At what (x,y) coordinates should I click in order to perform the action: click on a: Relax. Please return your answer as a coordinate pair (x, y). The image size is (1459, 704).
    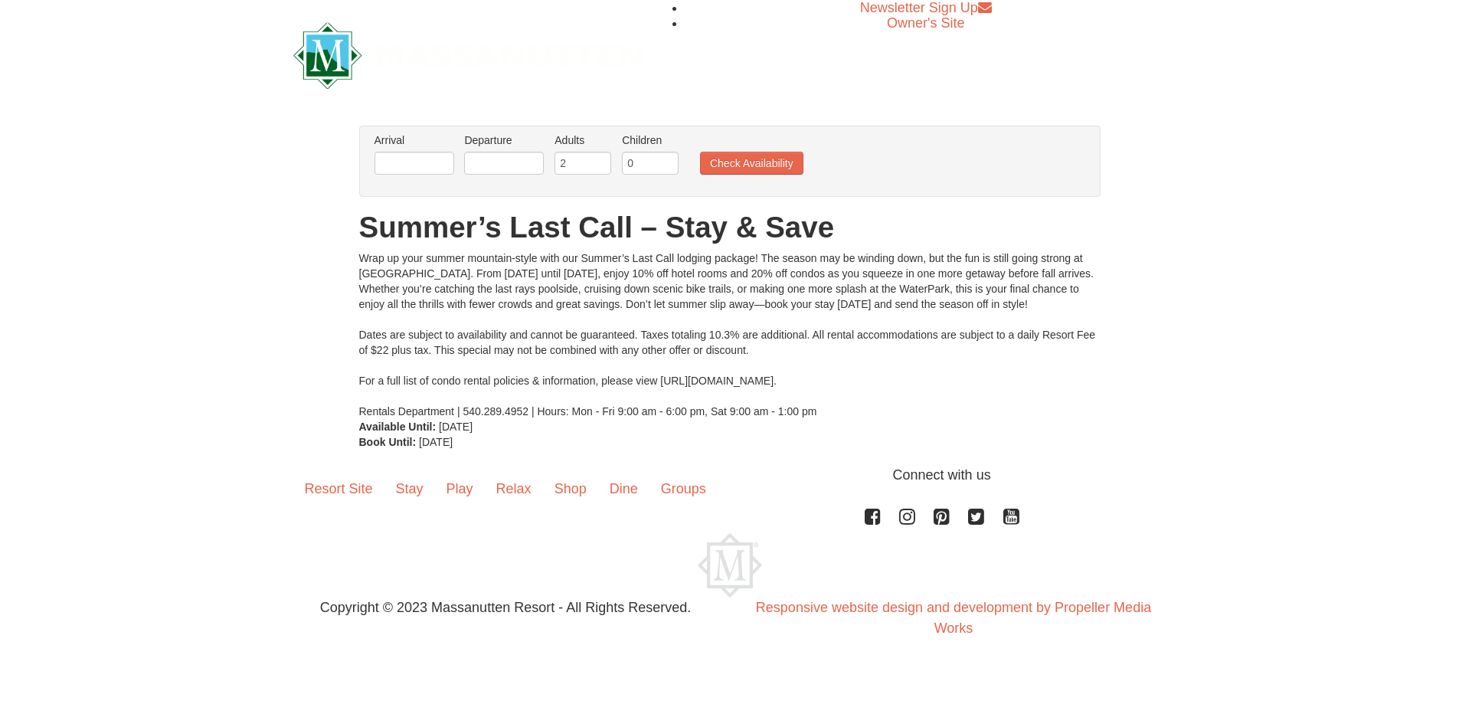
    Looking at the image, I should click on (514, 489).